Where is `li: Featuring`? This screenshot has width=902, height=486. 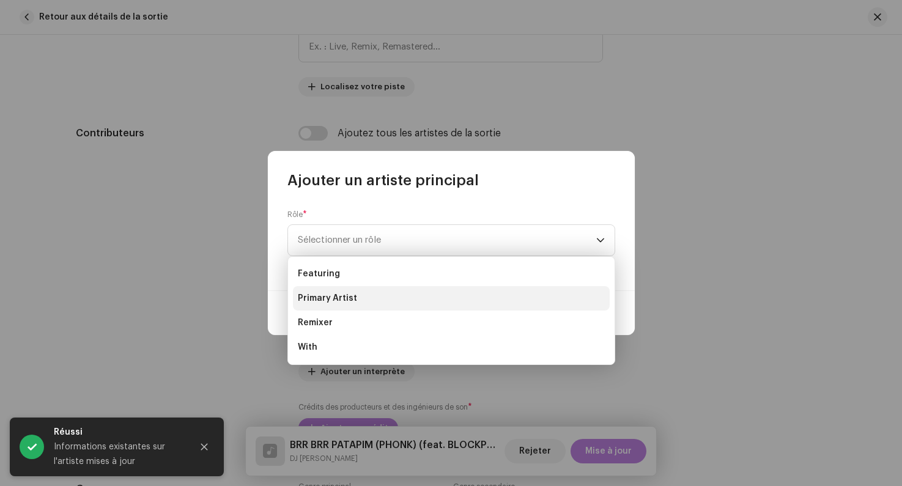
li: Featuring is located at coordinates (451, 274).